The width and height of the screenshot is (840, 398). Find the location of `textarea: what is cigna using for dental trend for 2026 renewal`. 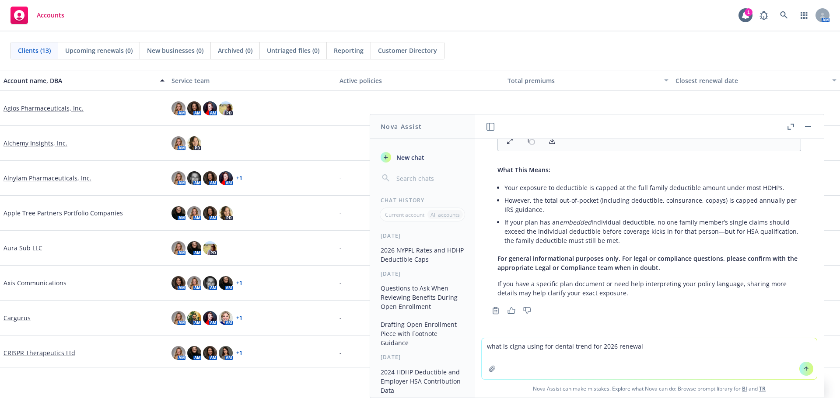

textarea: what is cigna using for dental trend for 2026 renewal is located at coordinates (649, 359).